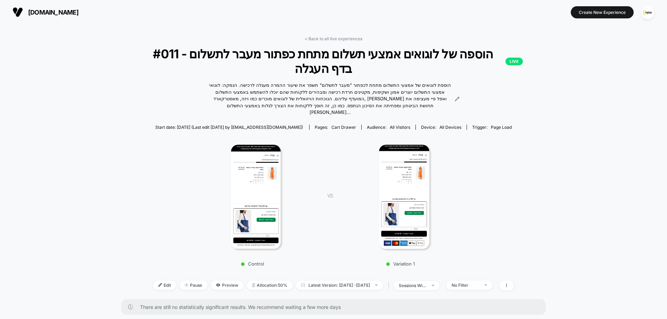  I want to click on p: LIVE, so click(514, 62).